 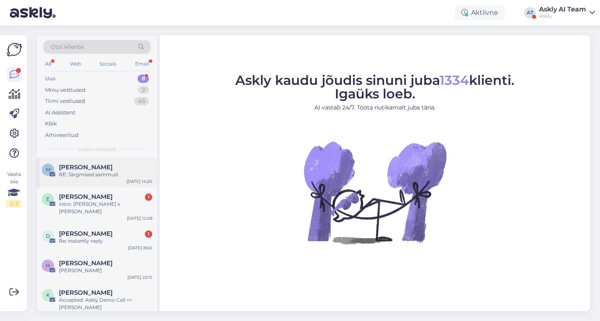 I want to click on span: H, so click(x=48, y=265).